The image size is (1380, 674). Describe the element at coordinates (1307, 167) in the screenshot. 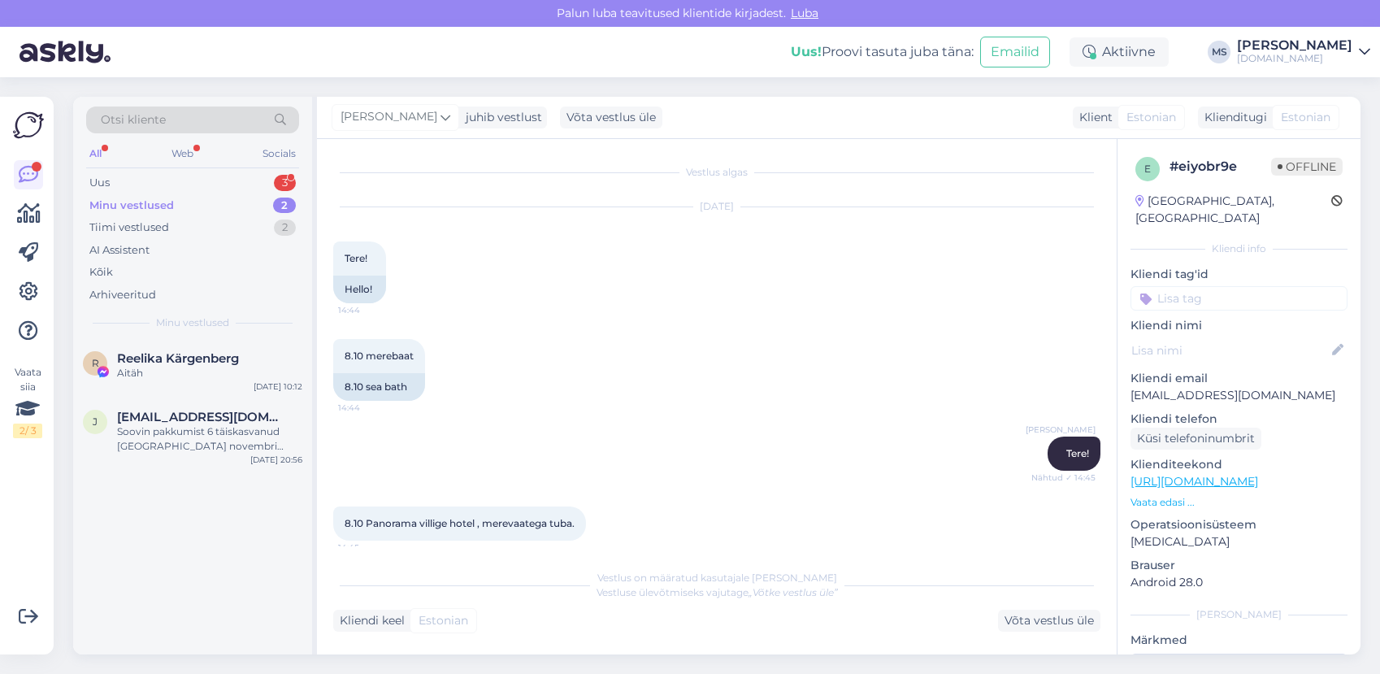

I see `span: Offline` at that location.